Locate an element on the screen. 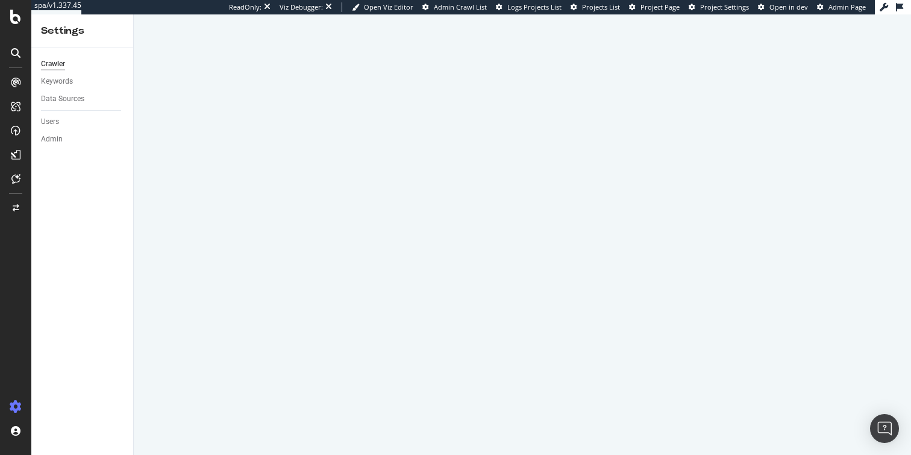  a: Data Sources is located at coordinates (83, 99).